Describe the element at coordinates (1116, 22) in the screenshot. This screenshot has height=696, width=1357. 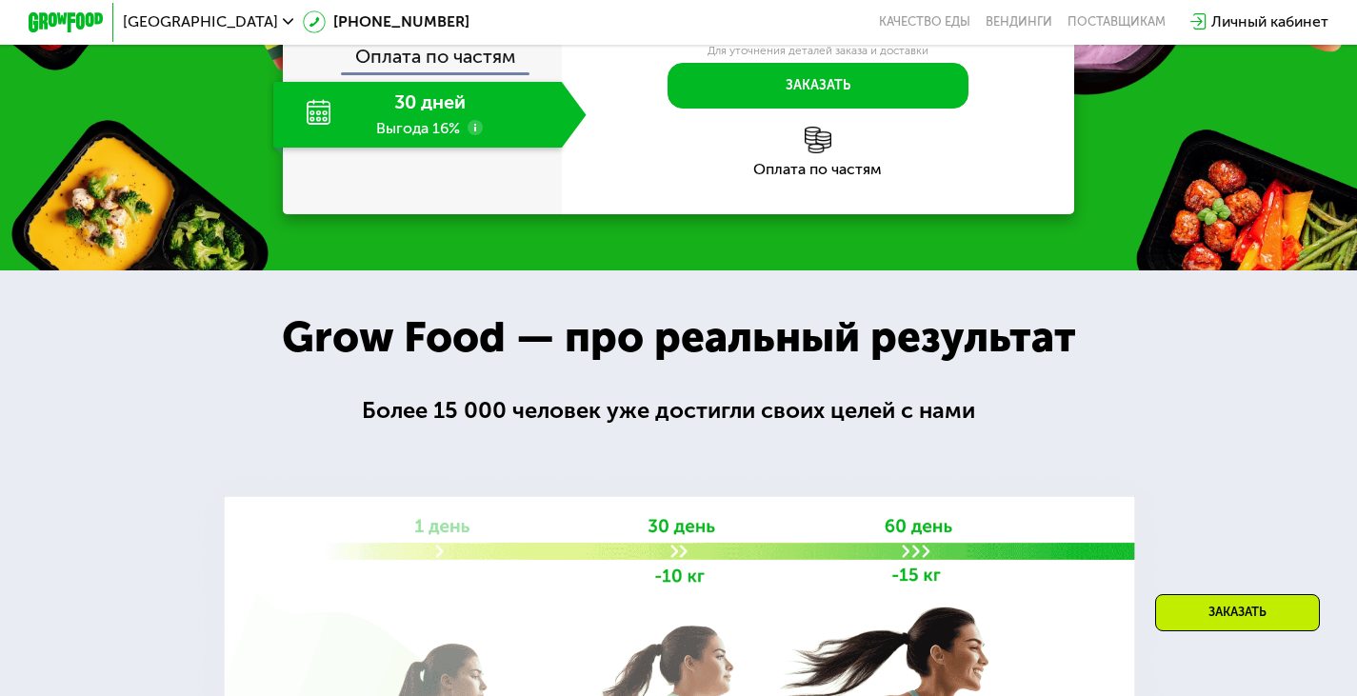
I see `div: поставщикам` at that location.